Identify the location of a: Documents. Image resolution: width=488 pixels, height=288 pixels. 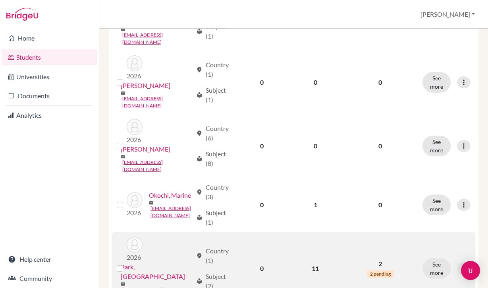
(49, 96).